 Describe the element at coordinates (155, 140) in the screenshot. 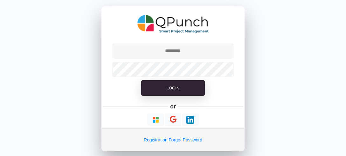

I see `a: Registration` at that location.